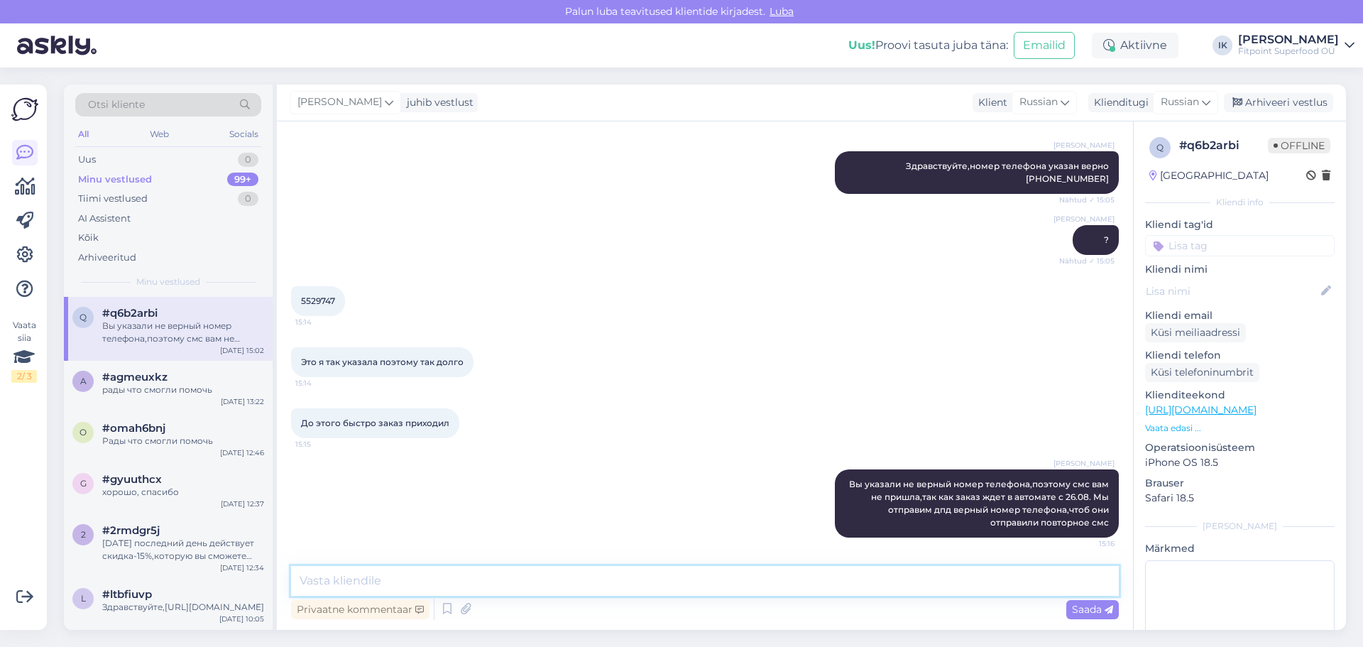  What do you see at coordinates (980, 503) in the screenshot?
I see `span: Вы указали не верный номер телефона,поэтому смс вам не пришла,так как заказ ждет в автомате с 26....` at bounding box center [980, 503].